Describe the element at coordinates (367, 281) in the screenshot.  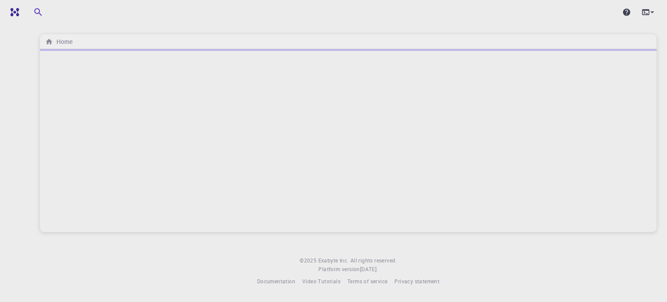
I see `a: Terms of service` at that location.